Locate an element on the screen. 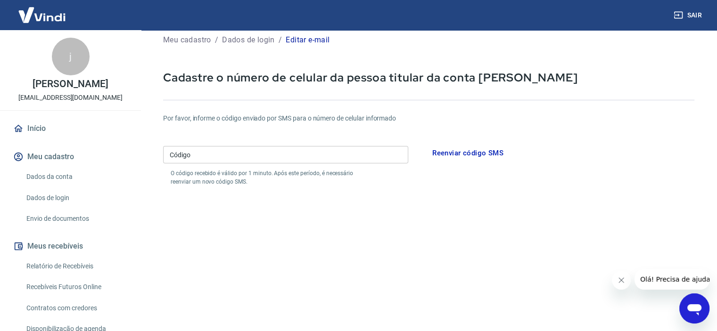 The height and width of the screenshot is (331, 717). a: Início is located at coordinates (70, 129).